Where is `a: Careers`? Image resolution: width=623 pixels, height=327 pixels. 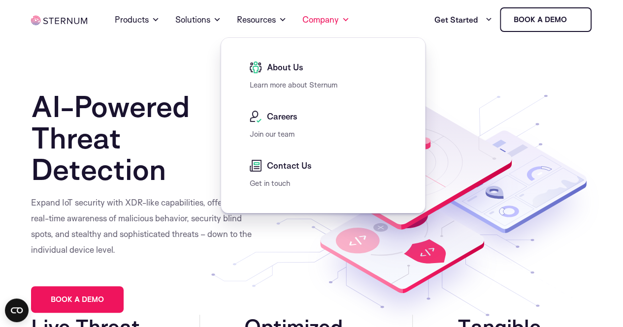 a: Careers is located at coordinates (325, 117).